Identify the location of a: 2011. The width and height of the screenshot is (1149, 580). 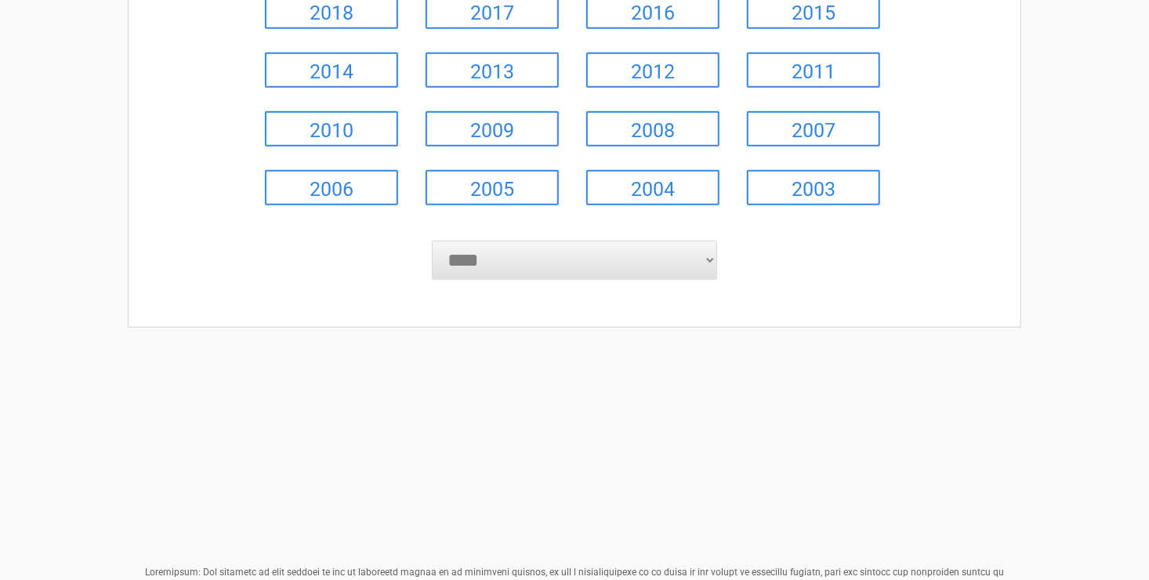
(813, 70).